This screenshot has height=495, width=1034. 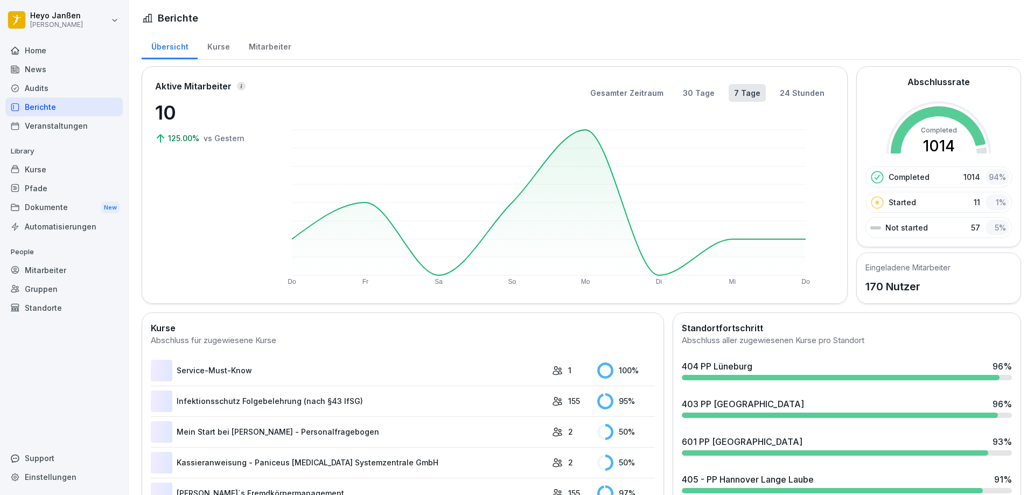 I want to click on a: Audits, so click(x=64, y=88).